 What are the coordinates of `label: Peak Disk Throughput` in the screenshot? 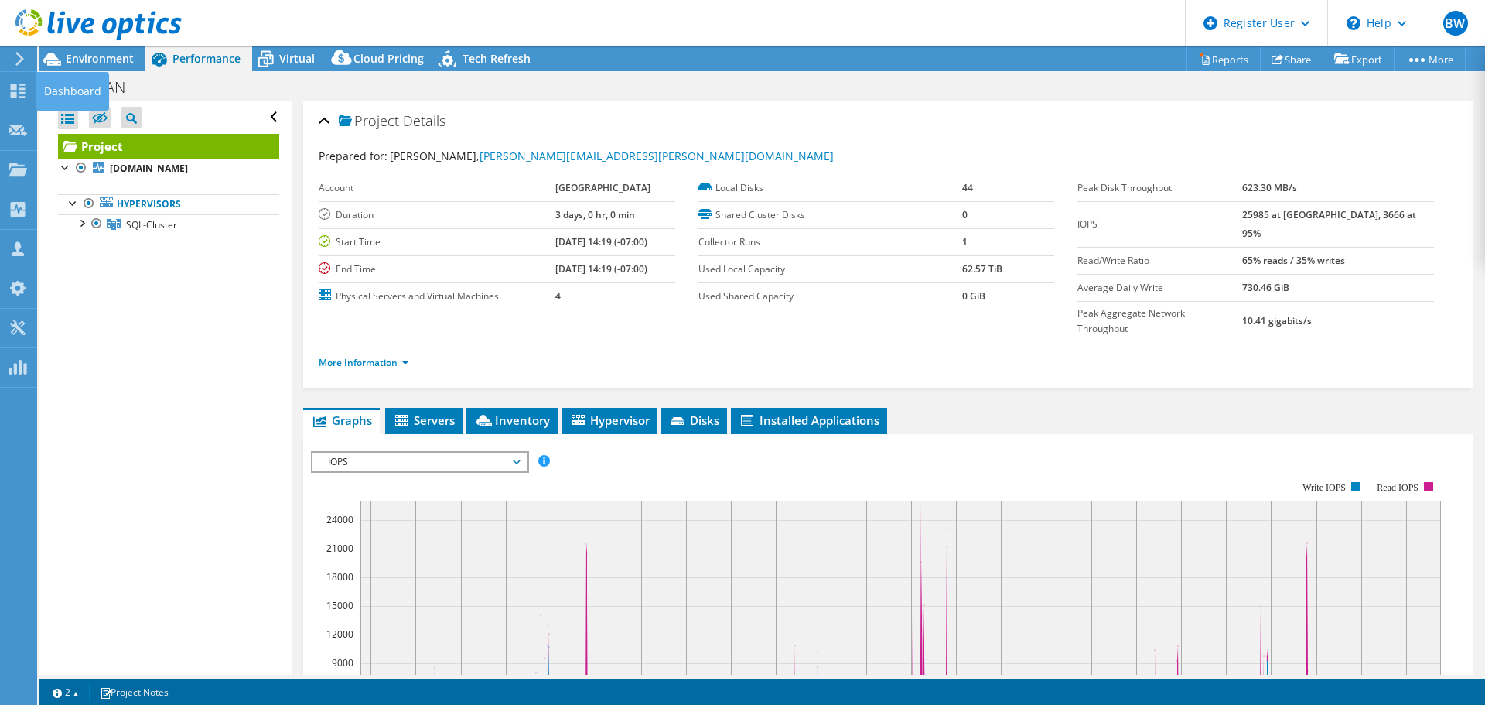 It's located at (1160, 188).